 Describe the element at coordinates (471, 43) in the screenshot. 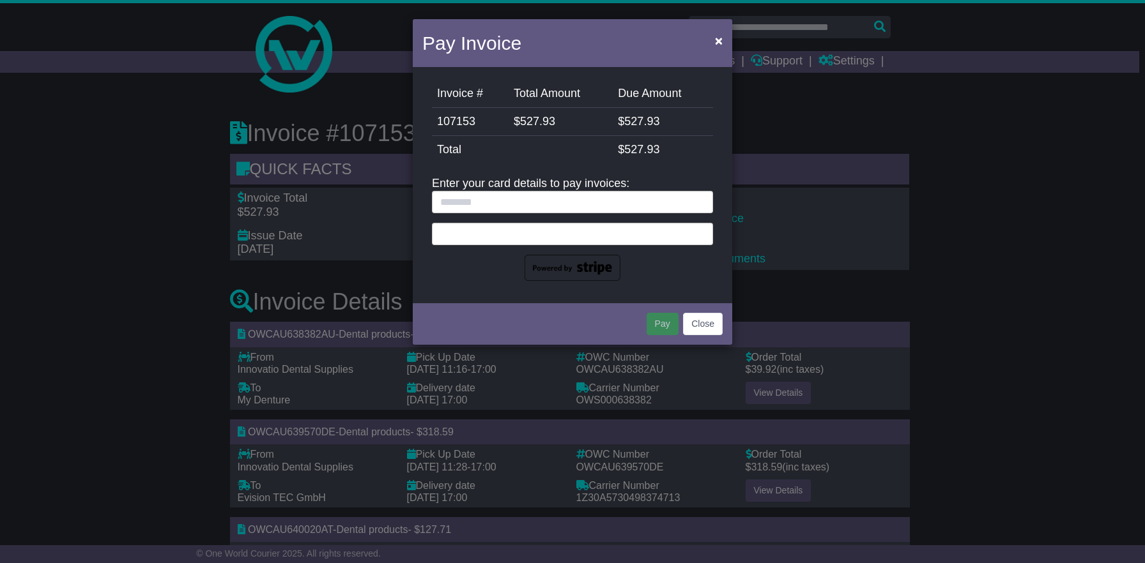

I see `h4: Pay Invoice` at that location.